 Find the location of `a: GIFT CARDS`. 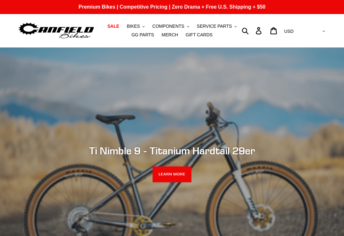

a: GIFT CARDS is located at coordinates (199, 35).